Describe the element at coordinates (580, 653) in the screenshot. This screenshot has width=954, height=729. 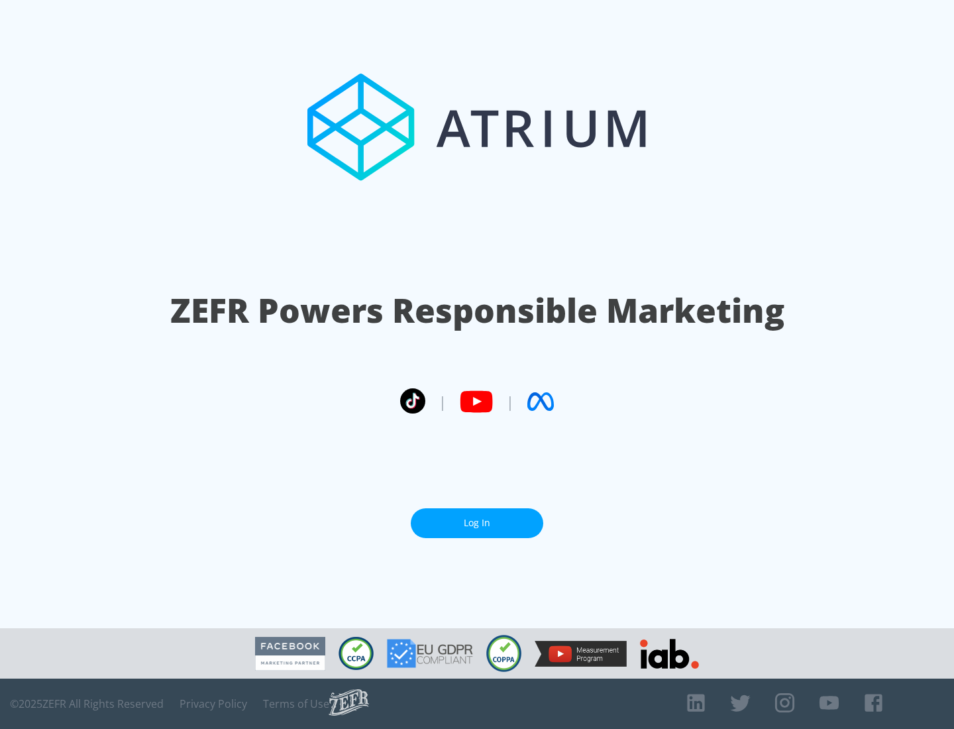
I see `img: YouTube Measurement Program` at that location.